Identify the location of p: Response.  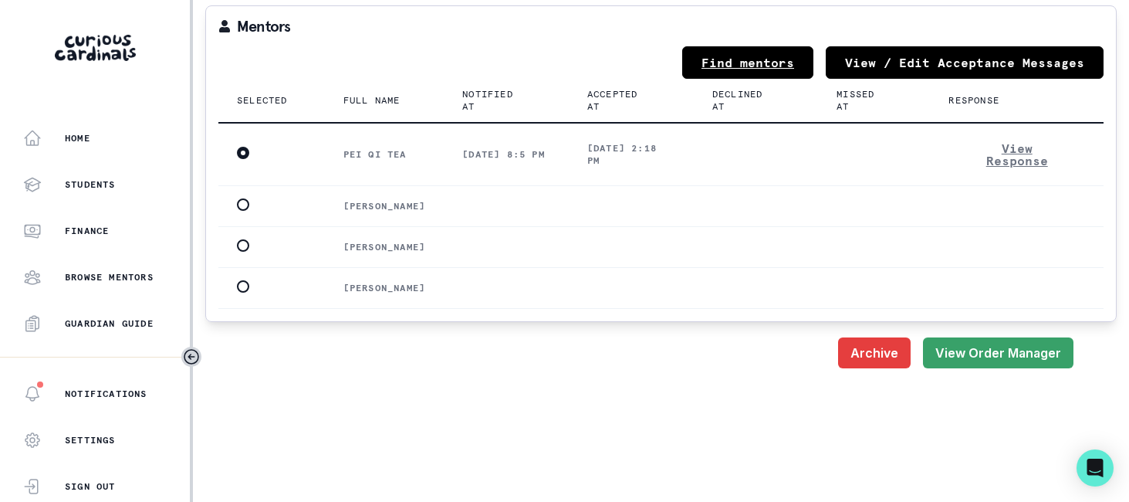
(974, 100).